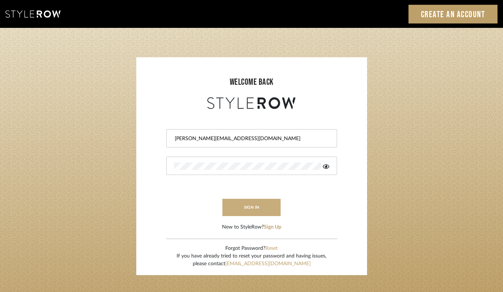 The image size is (503, 292). I want to click on a: Create an Account, so click(453, 14).